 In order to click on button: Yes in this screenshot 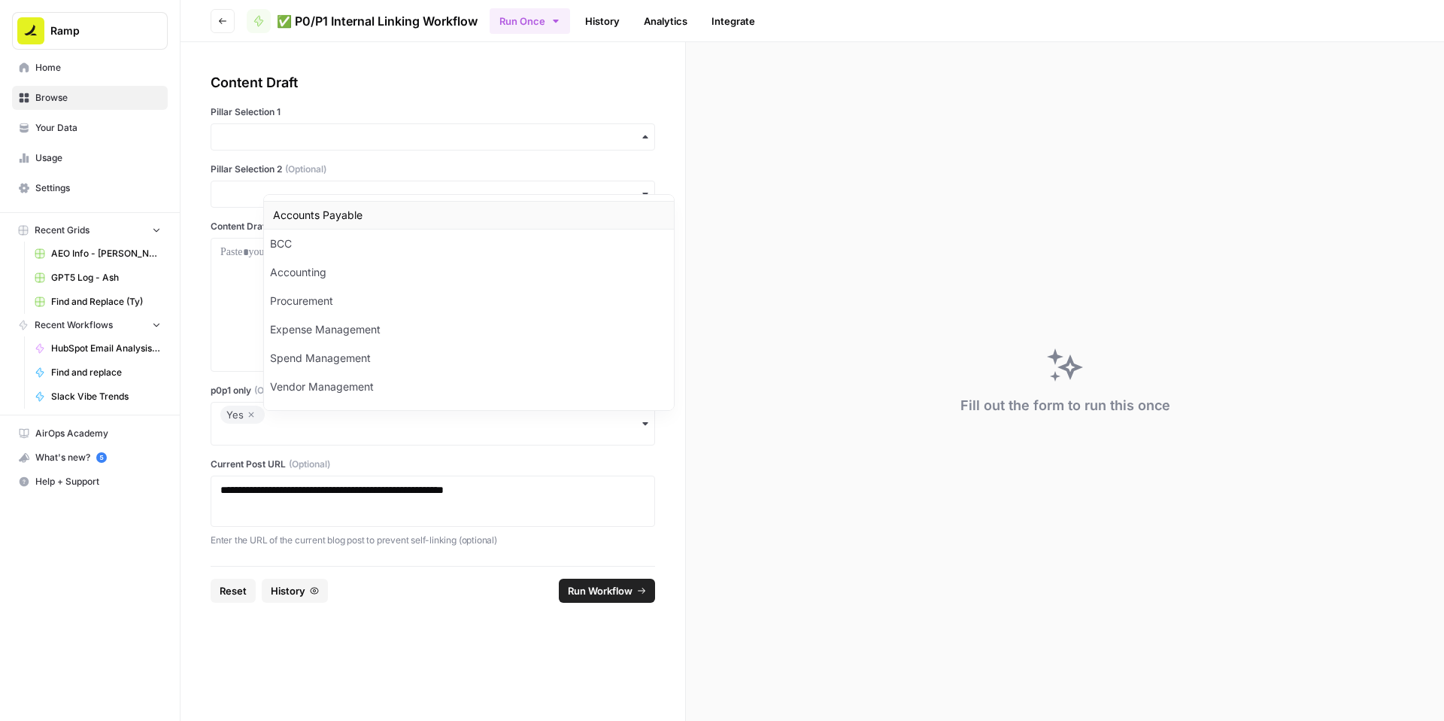, I will do `click(432, 423)`.